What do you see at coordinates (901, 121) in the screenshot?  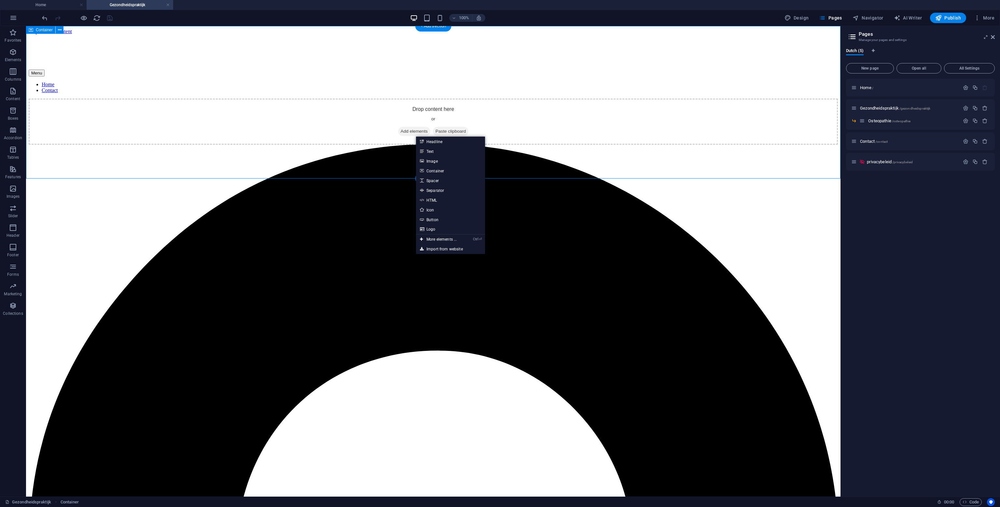 I see `span: /osteopathie` at bounding box center [901, 121].